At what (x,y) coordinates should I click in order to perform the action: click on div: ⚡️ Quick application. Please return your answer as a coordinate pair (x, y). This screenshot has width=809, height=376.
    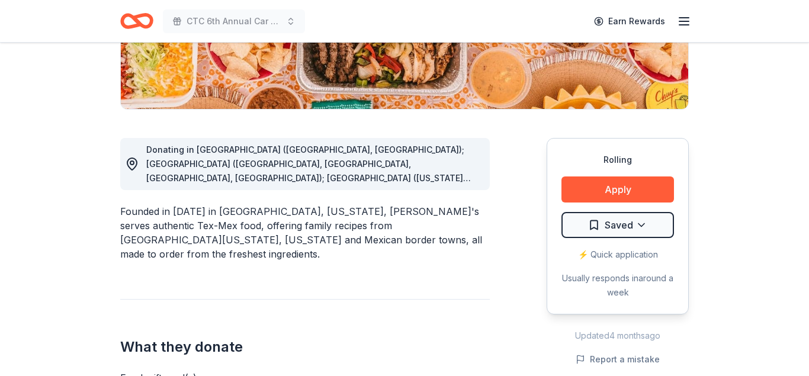
    Looking at the image, I should click on (618, 255).